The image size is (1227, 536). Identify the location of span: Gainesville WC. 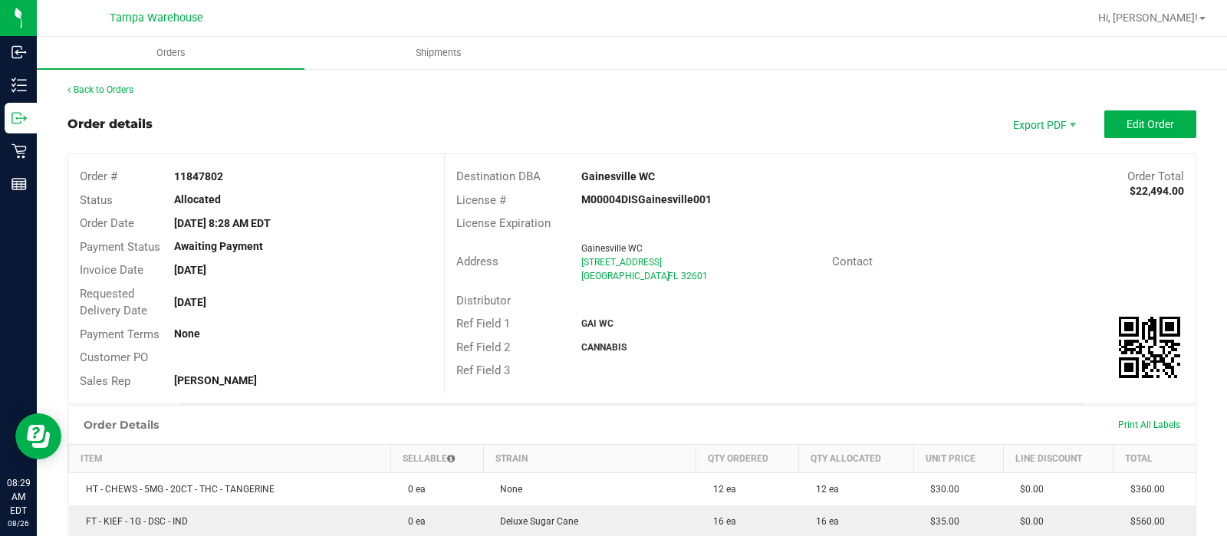
(612, 248).